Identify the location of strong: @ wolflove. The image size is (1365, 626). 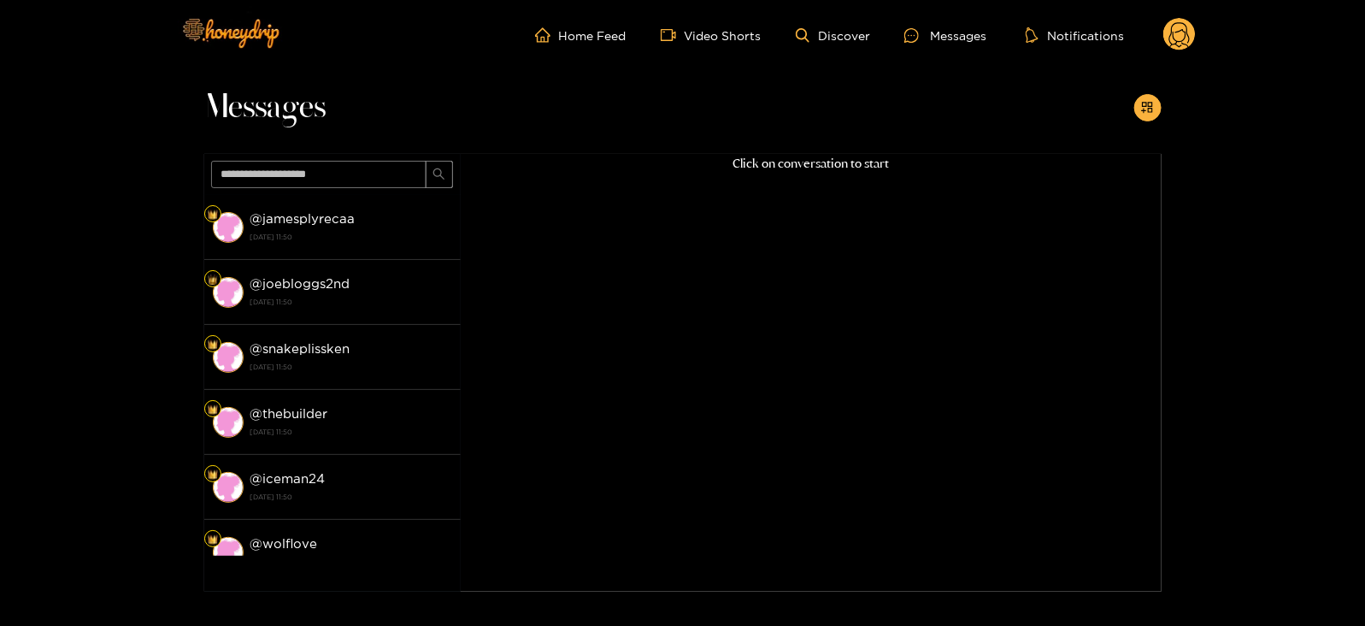
(284, 543).